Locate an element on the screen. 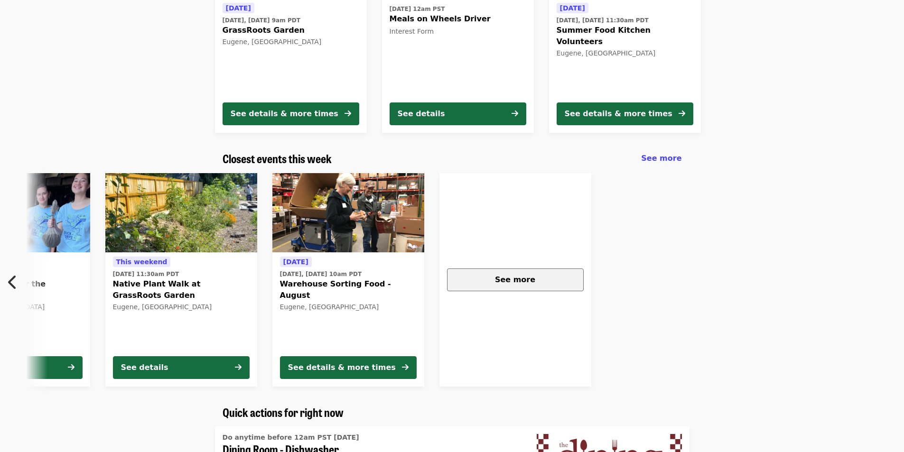  span: GrassRoots Garden is located at coordinates (291, 30).